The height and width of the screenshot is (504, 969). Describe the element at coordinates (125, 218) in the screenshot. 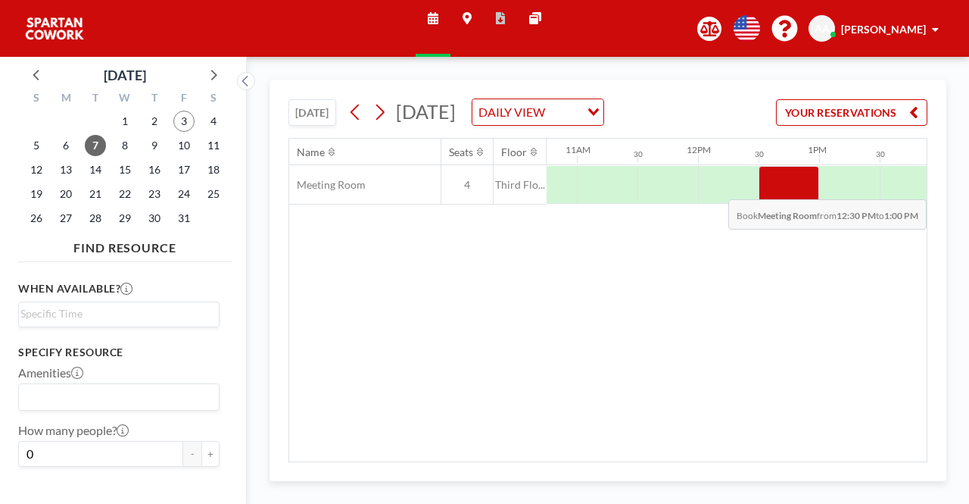

I see `span: Wednesday, October 29, 2025` at that location.